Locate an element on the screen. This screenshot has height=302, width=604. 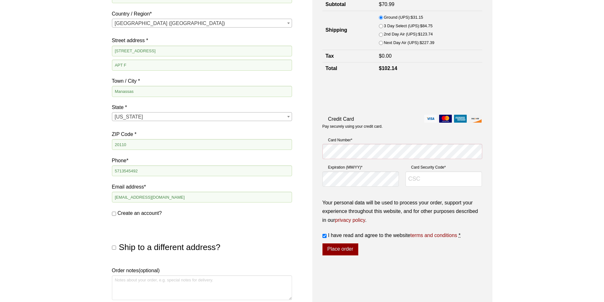
span: Virginia is located at coordinates (202, 117).